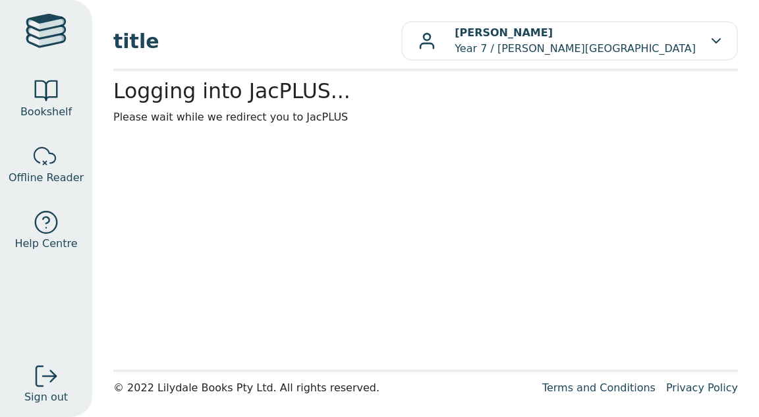 Image resolution: width=759 pixels, height=417 pixels. What do you see at coordinates (46, 178) in the screenshot?
I see `span: Offline Reader` at bounding box center [46, 178].